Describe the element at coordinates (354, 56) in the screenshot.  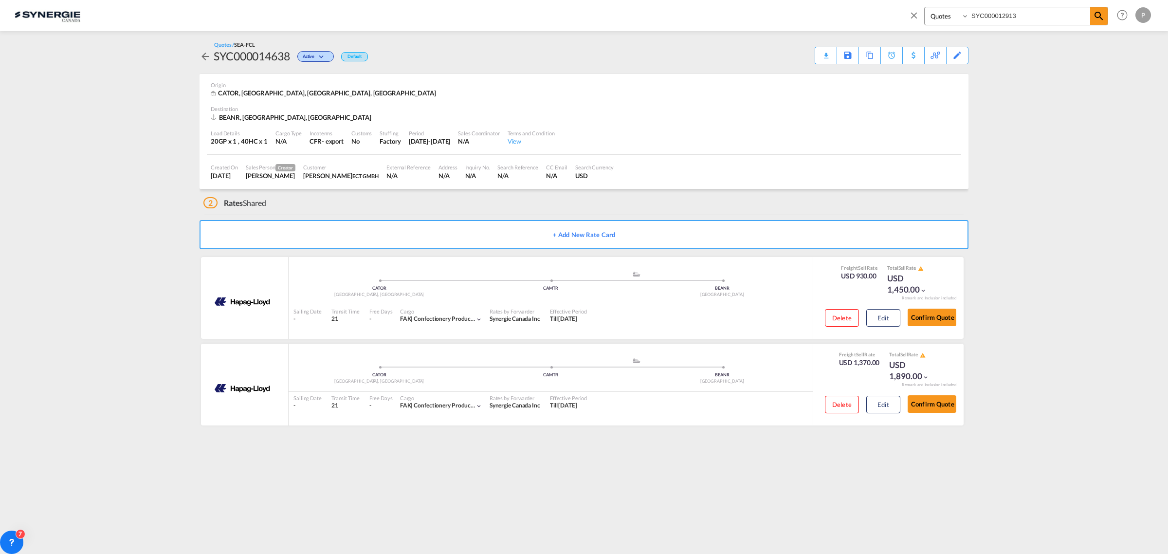
I see `div: Default` at that location.